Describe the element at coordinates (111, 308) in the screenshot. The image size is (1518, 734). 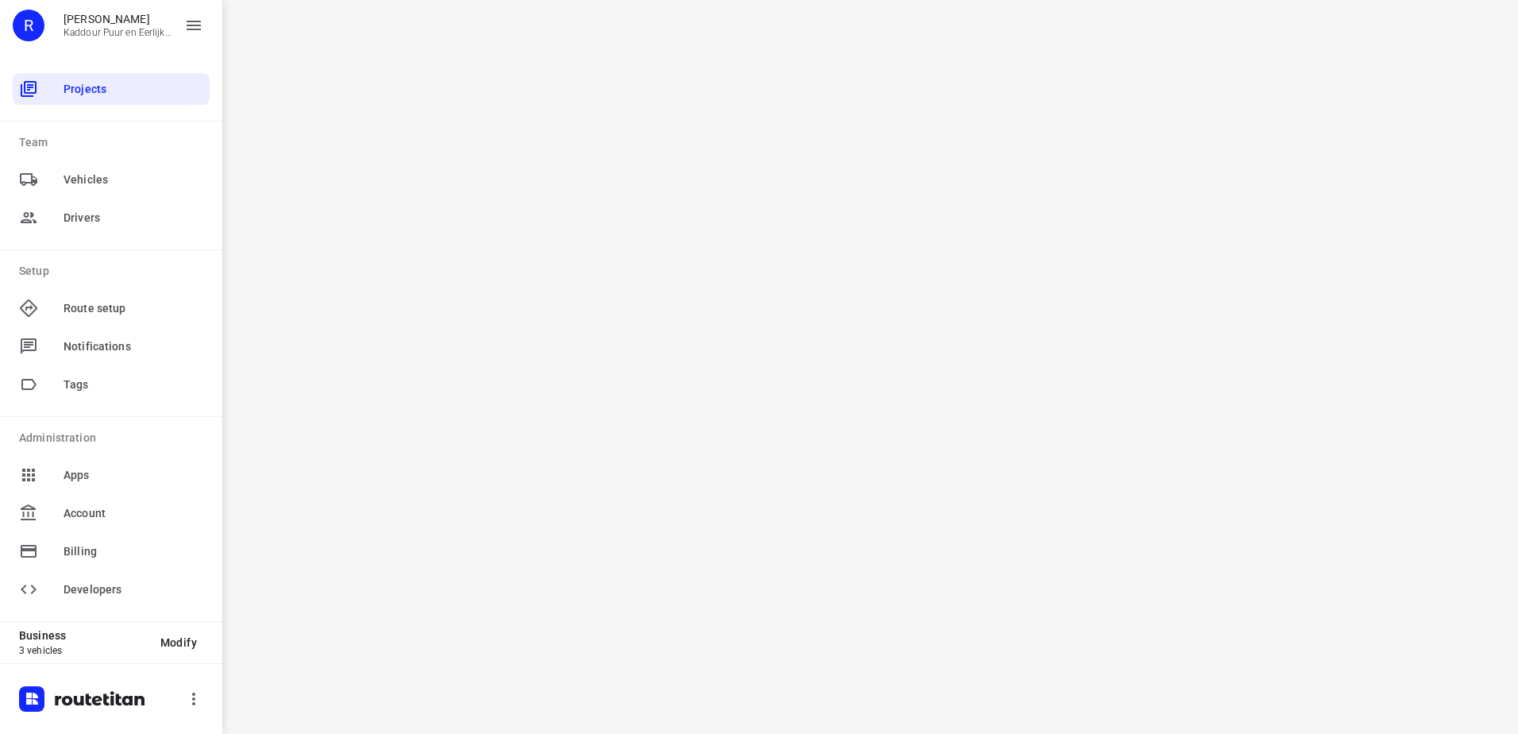
I see `div: Route setup` at that location.